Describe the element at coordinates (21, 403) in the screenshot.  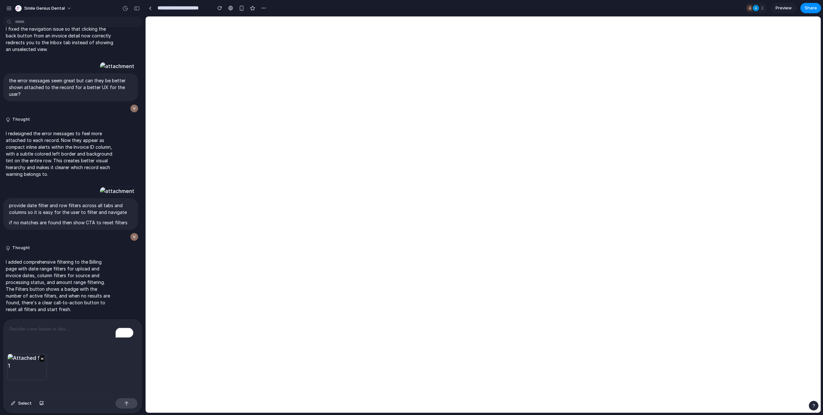
I see `button: Select` at that location.